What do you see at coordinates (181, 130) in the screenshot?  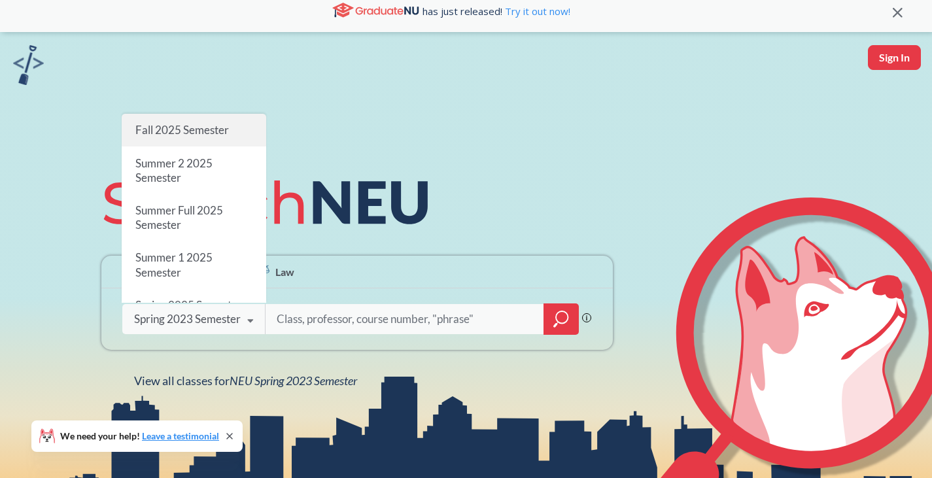 I see `span: Fall 2025 Semester` at bounding box center [181, 130].